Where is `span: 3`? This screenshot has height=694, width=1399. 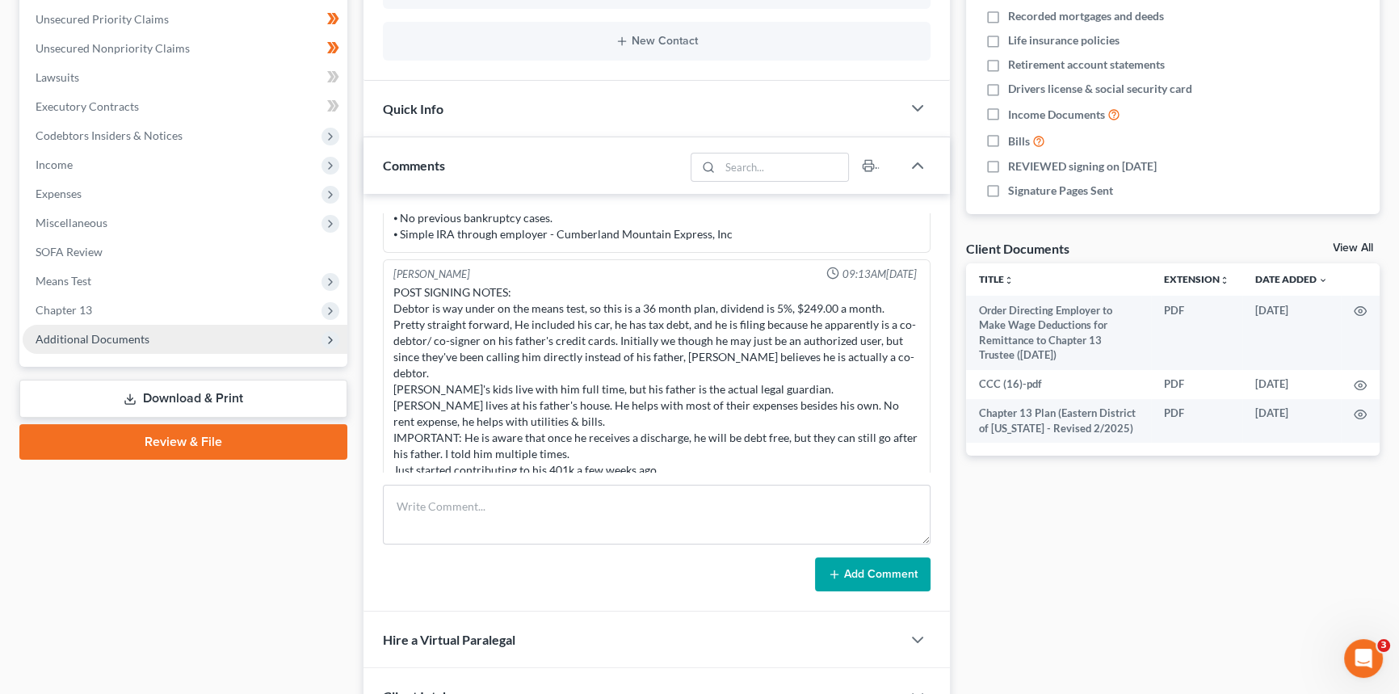
span: 3 is located at coordinates (1383, 645).